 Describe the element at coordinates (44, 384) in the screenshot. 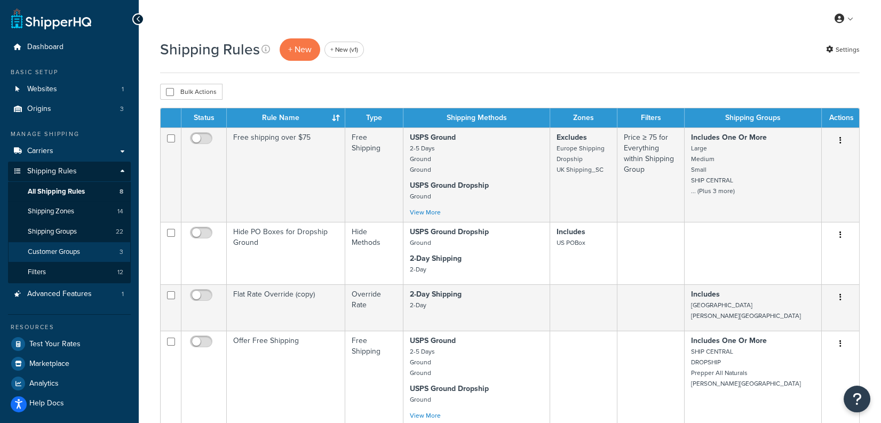

I see `span: Analytics` at that location.